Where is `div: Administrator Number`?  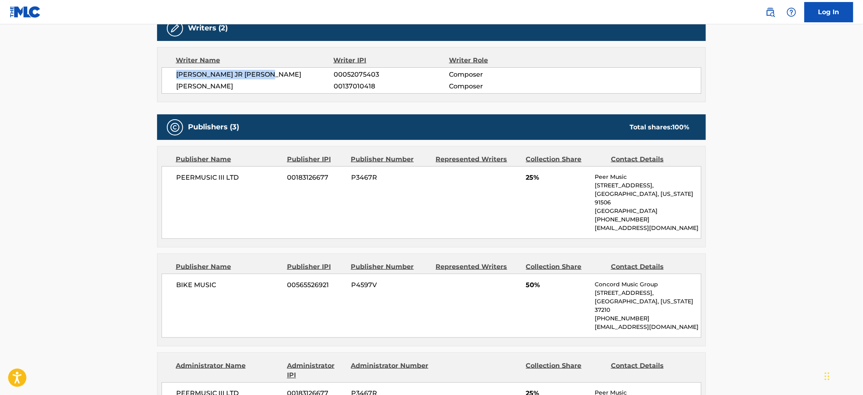 div: Administrator Number is located at coordinates (390, 371).